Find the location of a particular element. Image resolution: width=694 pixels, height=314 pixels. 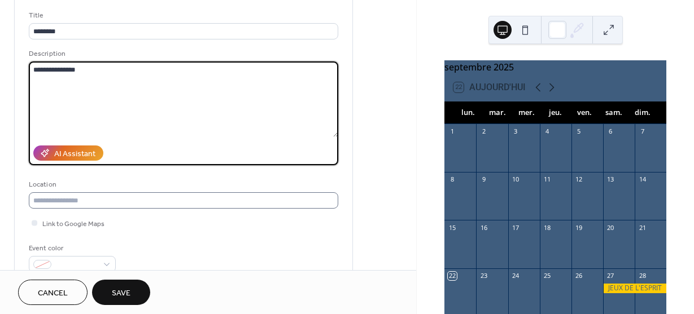

div: septembre 2025 is located at coordinates (555, 67).